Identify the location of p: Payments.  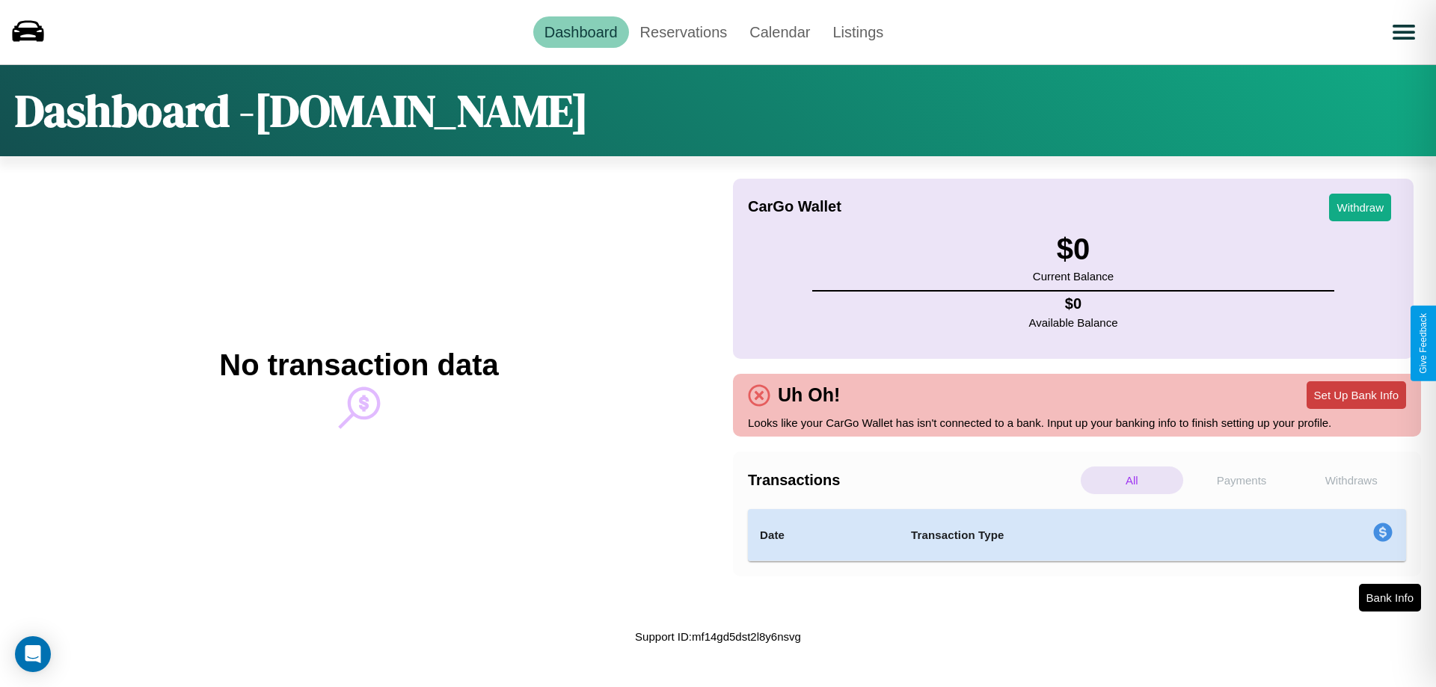
(1242, 480).